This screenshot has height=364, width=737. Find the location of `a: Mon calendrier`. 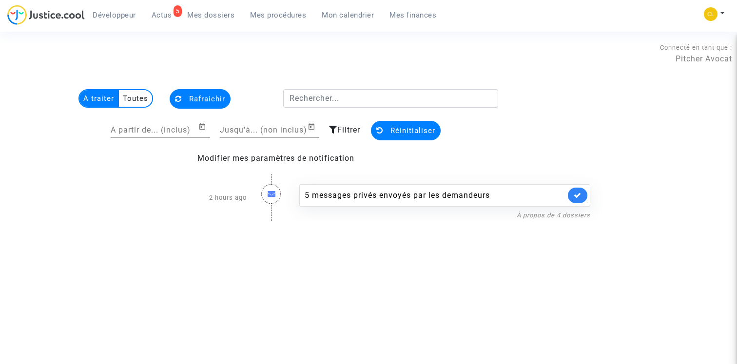

a: Mon calendrier is located at coordinates (347, 15).